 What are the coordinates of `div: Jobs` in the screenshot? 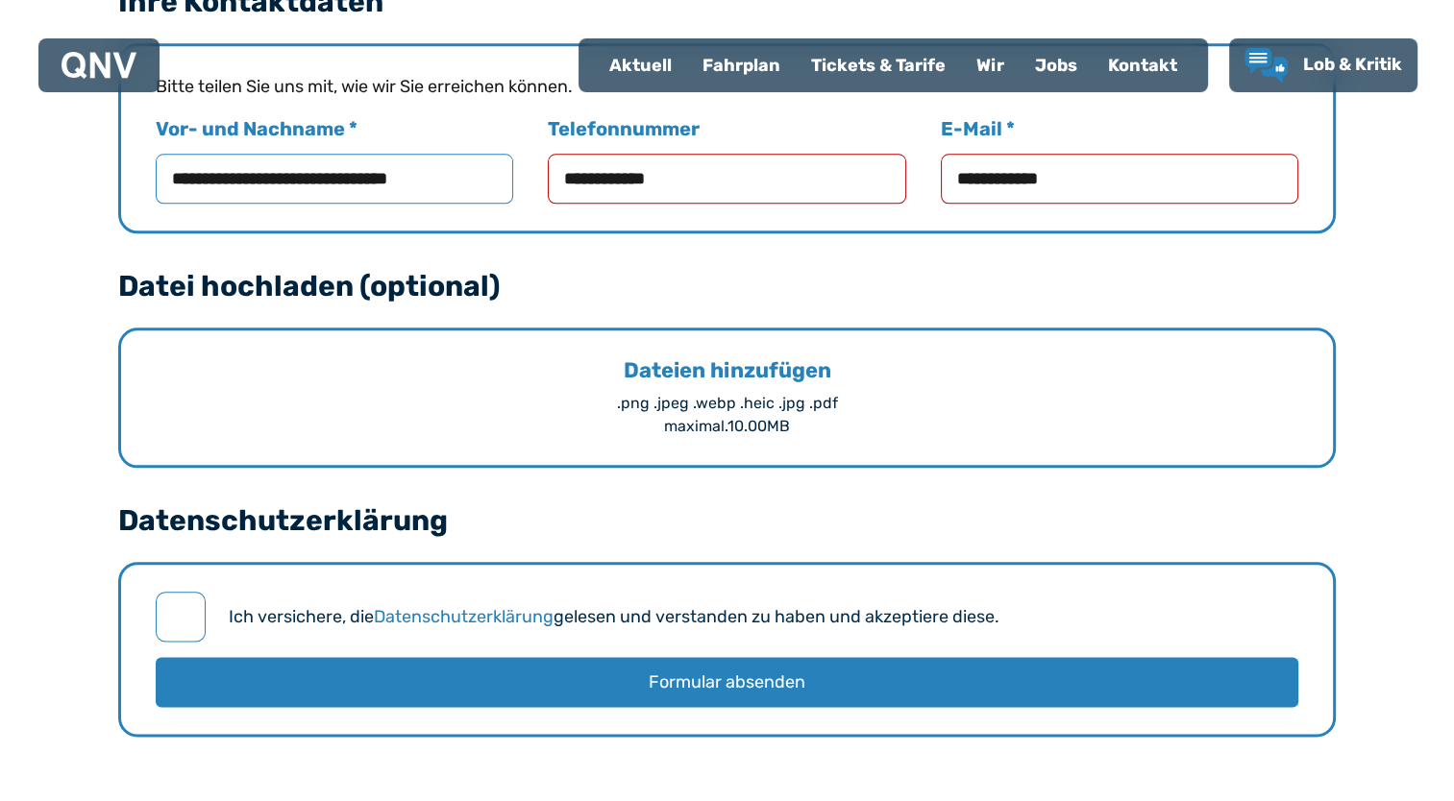 It's located at (1056, 65).